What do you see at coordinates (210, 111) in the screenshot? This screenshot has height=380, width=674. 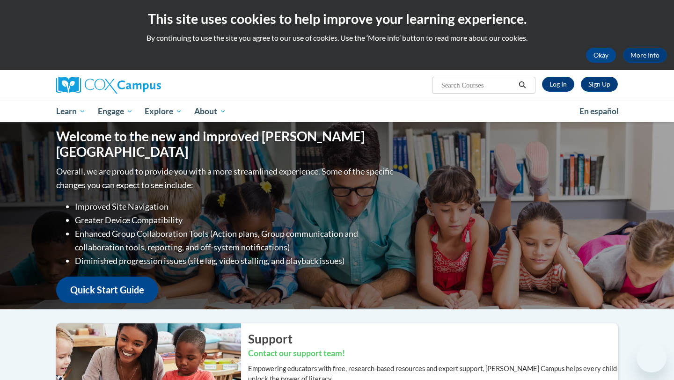 I see `a: About` at bounding box center [210, 111].